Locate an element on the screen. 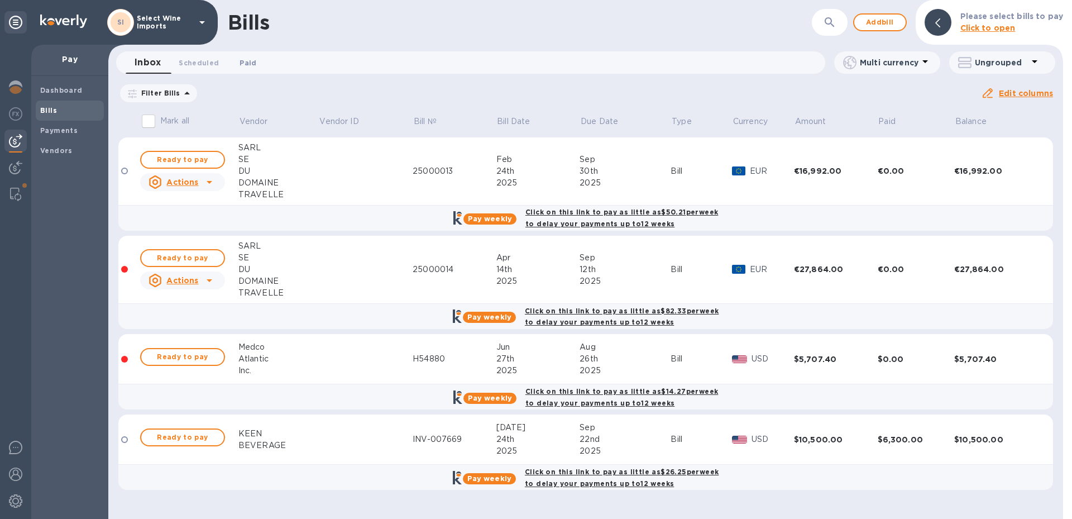 This screenshot has width=1072, height=519. div: 25000013 is located at coordinates (454, 171).